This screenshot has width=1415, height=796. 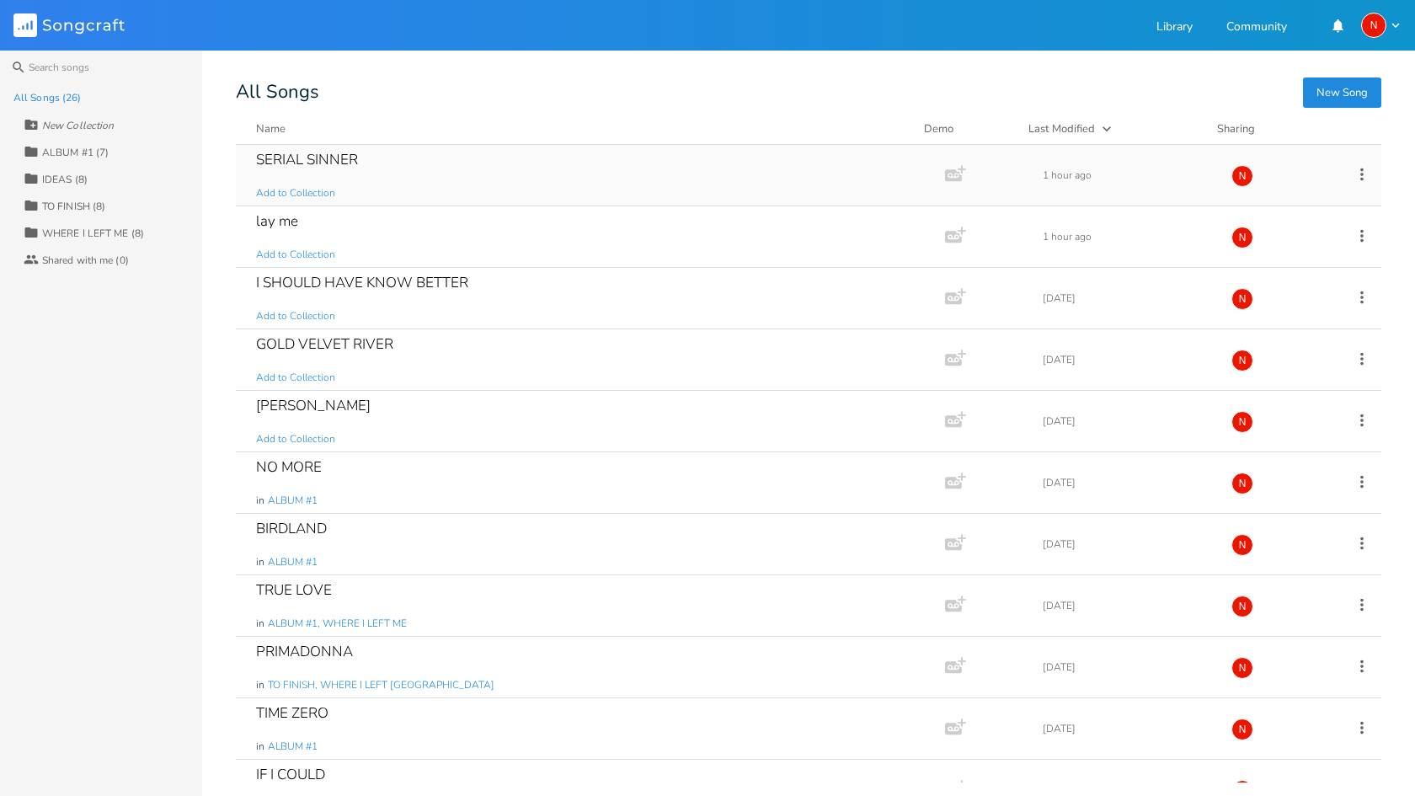 What do you see at coordinates (324, 344) in the screenshot?
I see `div: GOLD VELVET RIVER` at bounding box center [324, 344].